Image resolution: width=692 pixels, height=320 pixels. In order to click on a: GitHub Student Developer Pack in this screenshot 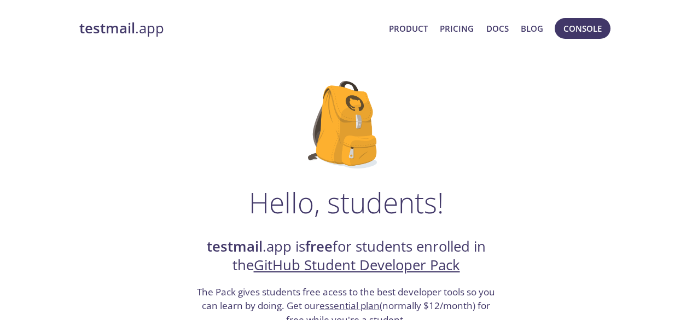, I will do `click(357, 265)`.